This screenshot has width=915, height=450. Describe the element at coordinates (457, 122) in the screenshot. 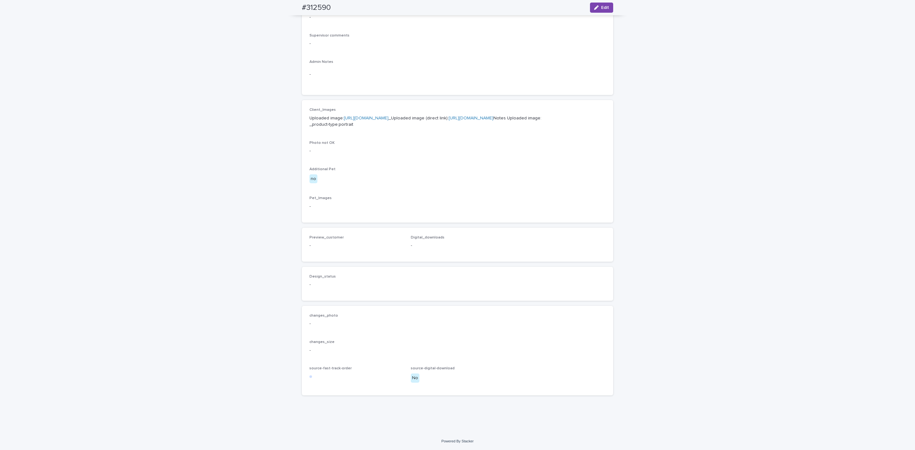

I see `p: Uploaded image: _Uploaded image (direct link): Notes Uploaded image: _product-type:portrait` at that location.